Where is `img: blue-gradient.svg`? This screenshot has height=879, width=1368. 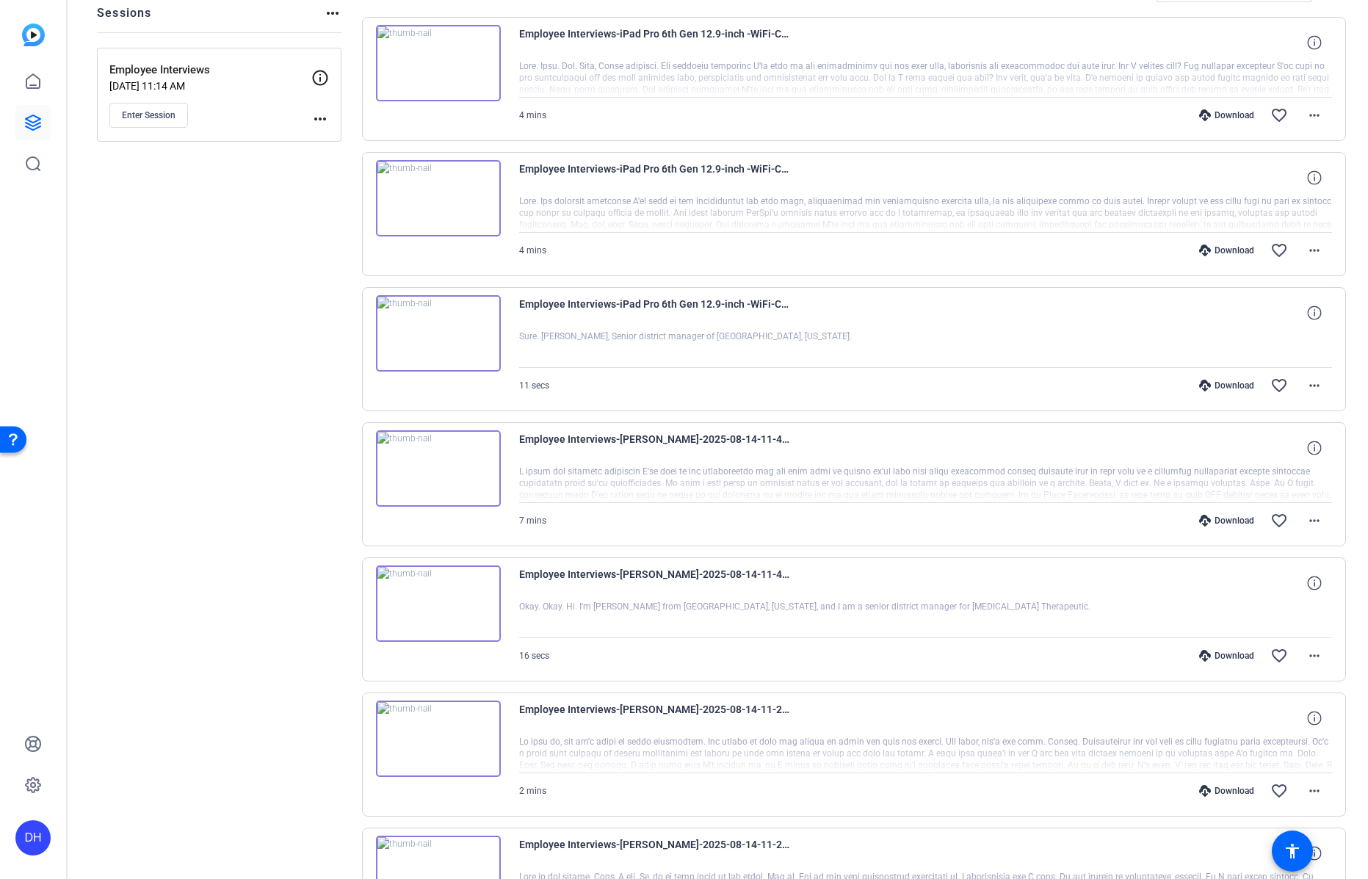
img: blue-gradient.svg is located at coordinates (33, 35).